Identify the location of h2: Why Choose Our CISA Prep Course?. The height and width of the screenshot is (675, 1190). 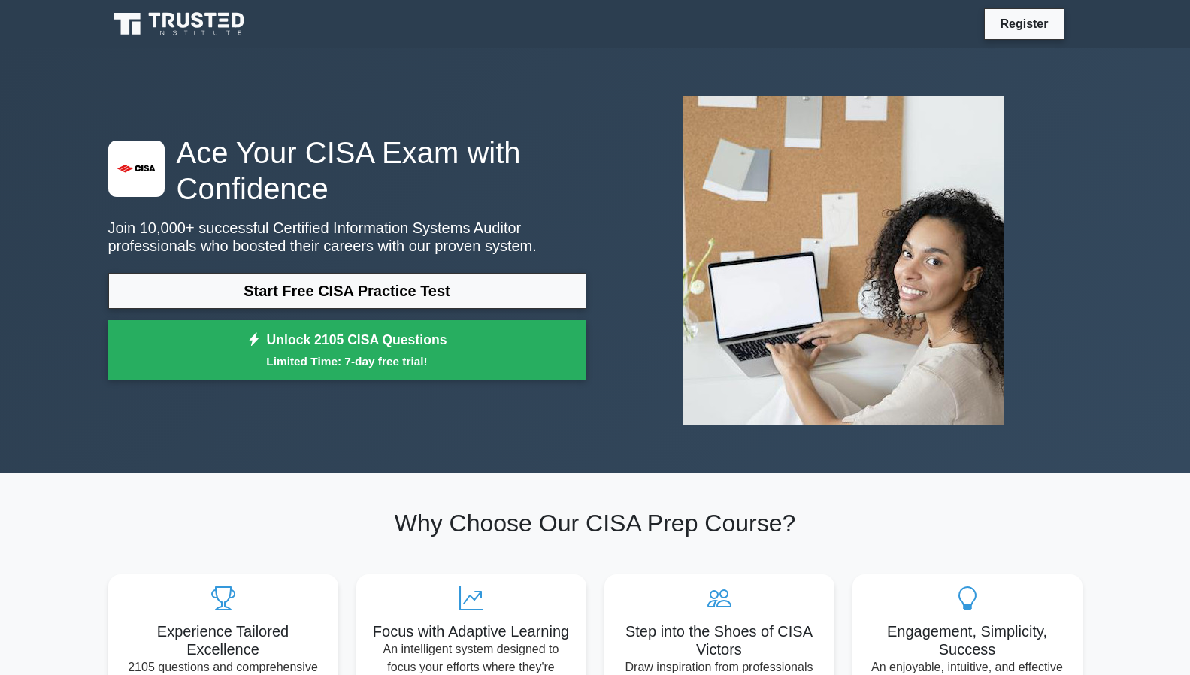
(596, 523).